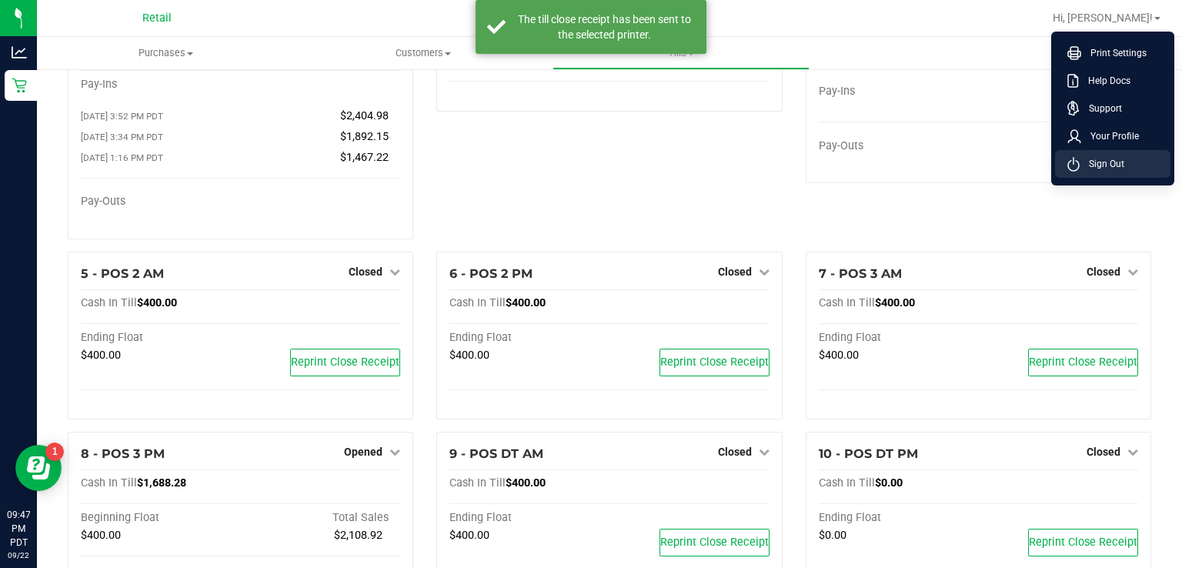 The image size is (1182, 568). Describe the element at coordinates (1113, 164) in the screenshot. I see `li: Sign Out` at that location.